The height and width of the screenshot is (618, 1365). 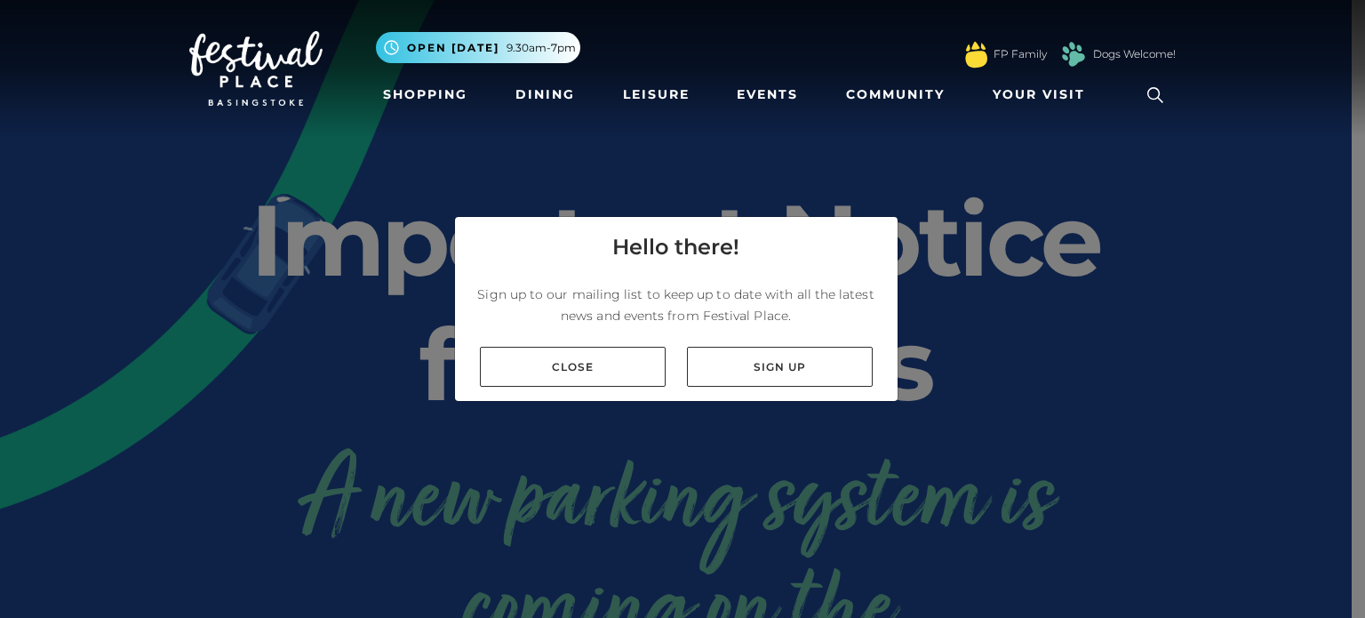 What do you see at coordinates (1039, 94) in the screenshot?
I see `span: Your Visit` at bounding box center [1039, 94].